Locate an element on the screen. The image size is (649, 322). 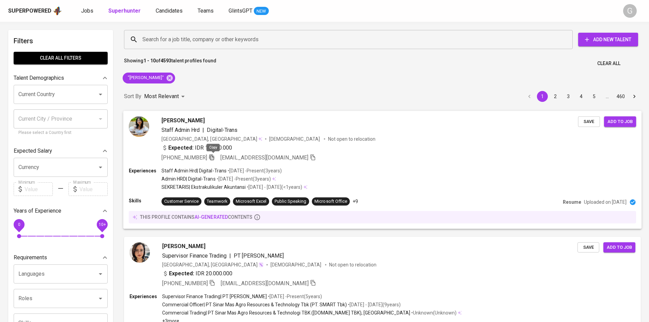
p: this profile contains contents is located at coordinates (196, 217).